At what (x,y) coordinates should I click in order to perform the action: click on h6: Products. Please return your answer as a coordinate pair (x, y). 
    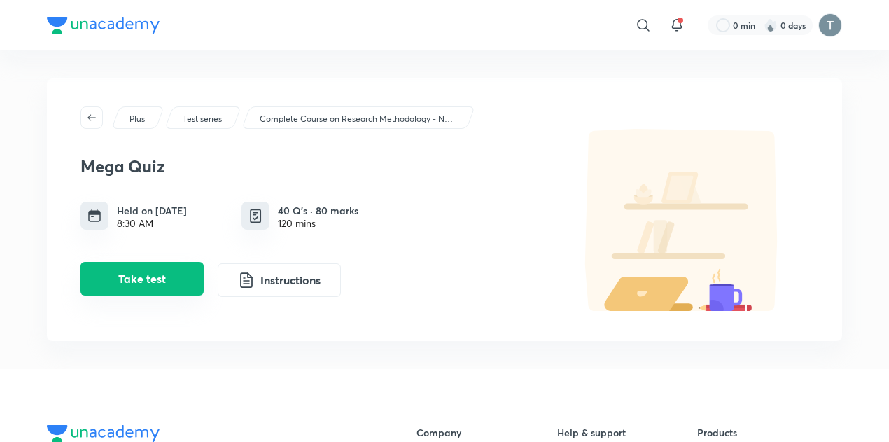
    Looking at the image, I should click on (767, 432).